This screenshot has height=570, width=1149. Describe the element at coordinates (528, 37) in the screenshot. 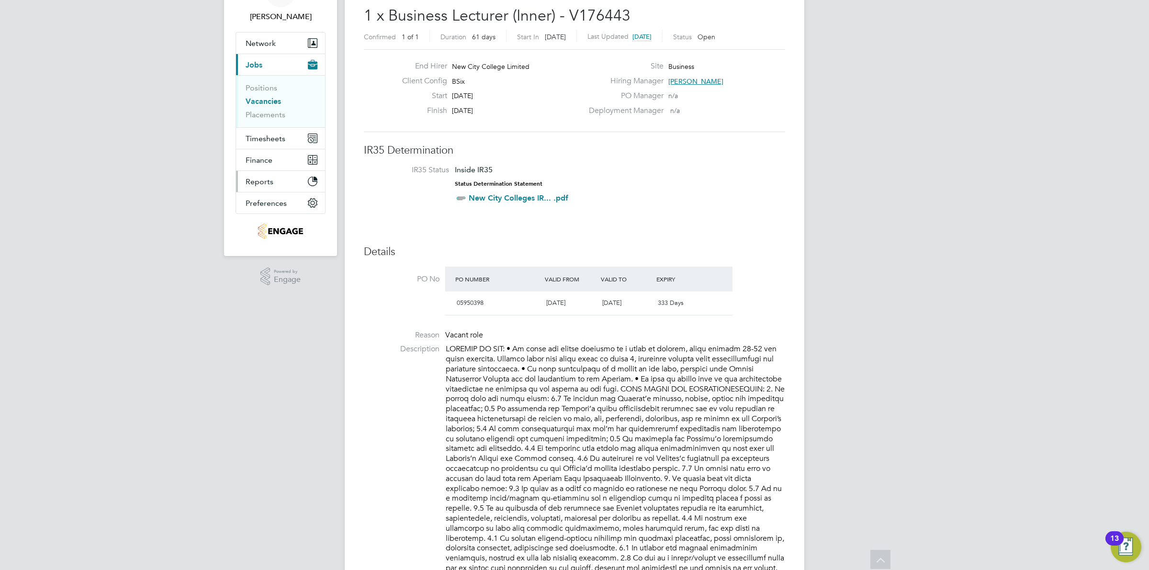

I see `label: Start In` at that location.